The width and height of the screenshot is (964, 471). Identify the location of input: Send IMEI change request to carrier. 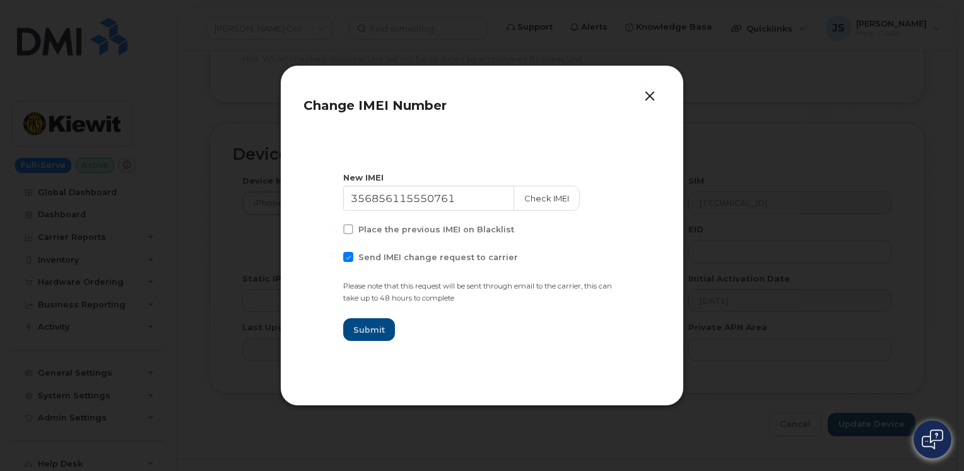
(331, 255).